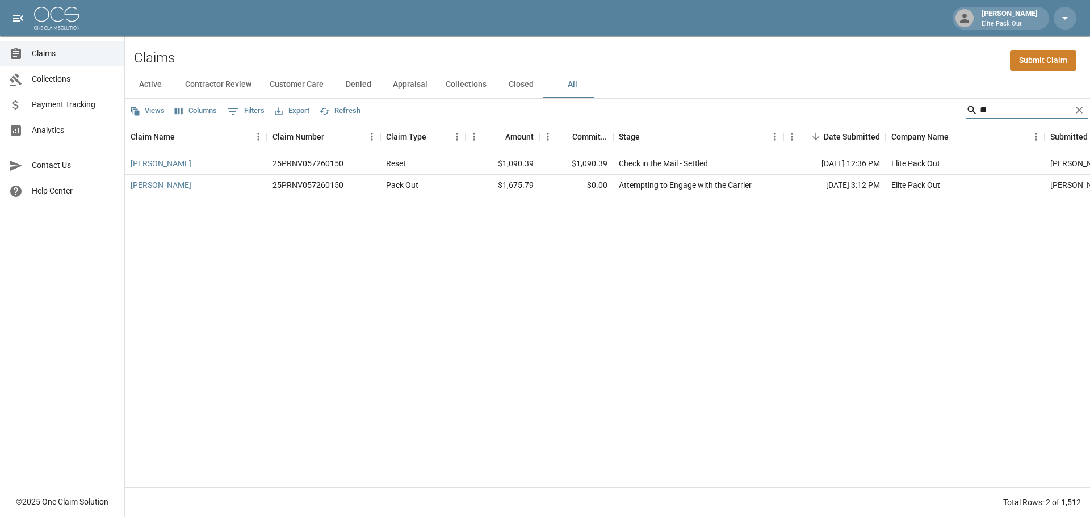 This screenshot has height=517, width=1090. Describe the element at coordinates (147, 111) in the screenshot. I see `button: Views` at that location.